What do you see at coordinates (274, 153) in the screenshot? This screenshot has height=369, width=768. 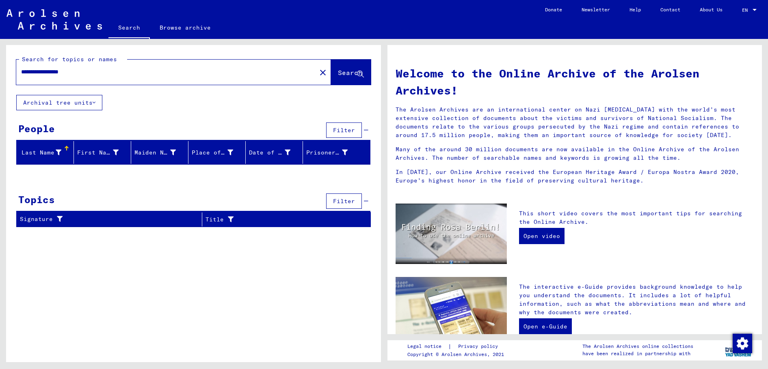 I see `mat-header-cell: Date of Birth` at bounding box center [274, 153].